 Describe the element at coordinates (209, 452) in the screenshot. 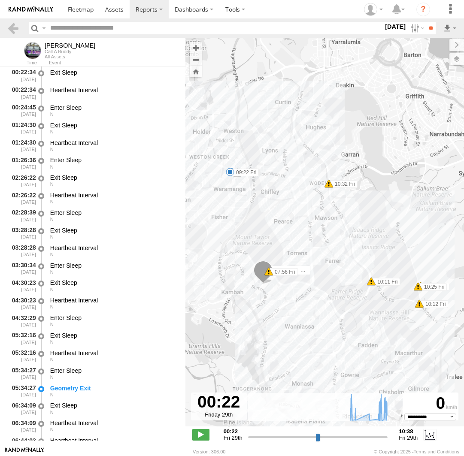

I see `div: Version: 306.00` at that location.